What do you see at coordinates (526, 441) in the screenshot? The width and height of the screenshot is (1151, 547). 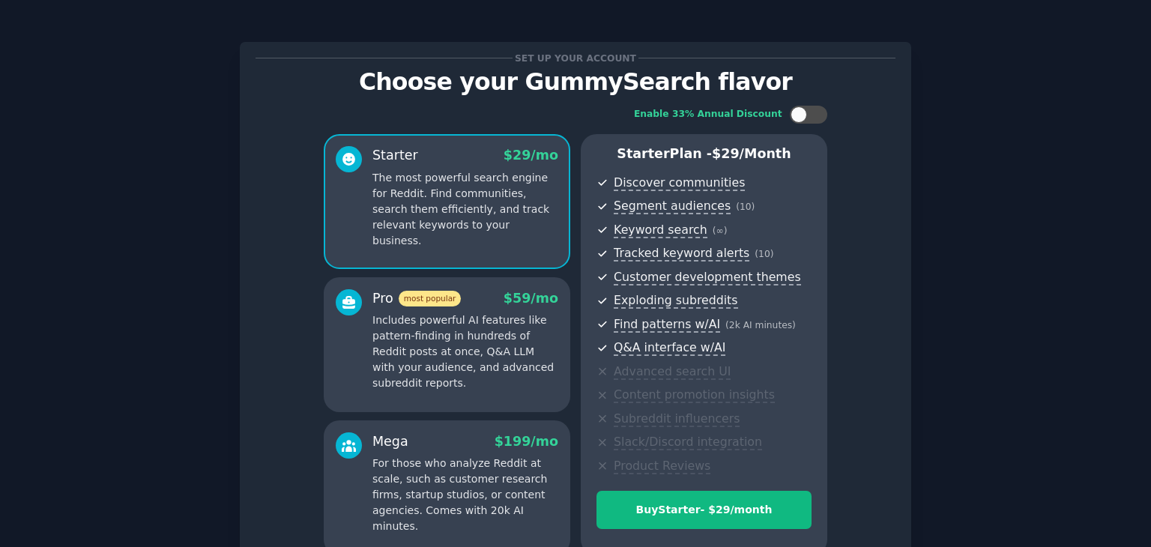 I see `span: $ 199 /mo` at bounding box center [526, 441].